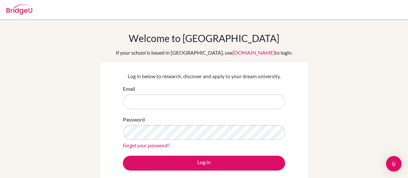  What do you see at coordinates (204, 163) in the screenshot?
I see `button: Log in` at bounding box center [204, 163].